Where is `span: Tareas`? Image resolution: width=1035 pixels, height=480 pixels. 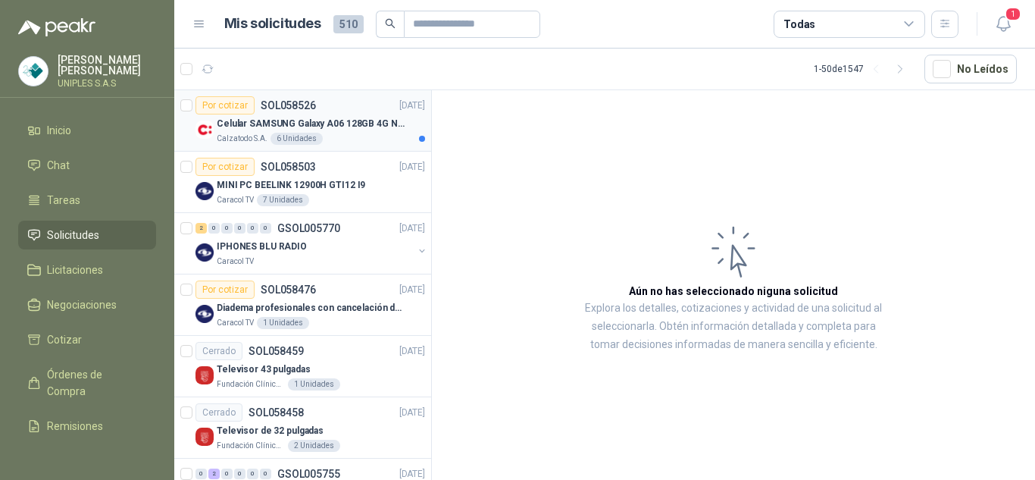
span: Tareas is located at coordinates (64, 200).